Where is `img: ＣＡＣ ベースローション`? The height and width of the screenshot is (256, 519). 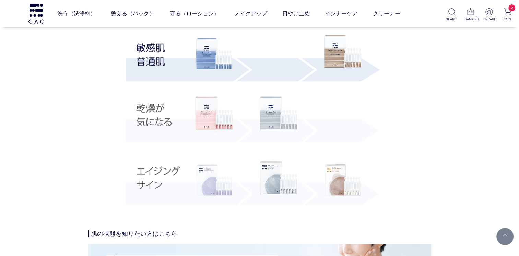
img: ＣＡＣ ベースローション is located at coordinates (214, 54).